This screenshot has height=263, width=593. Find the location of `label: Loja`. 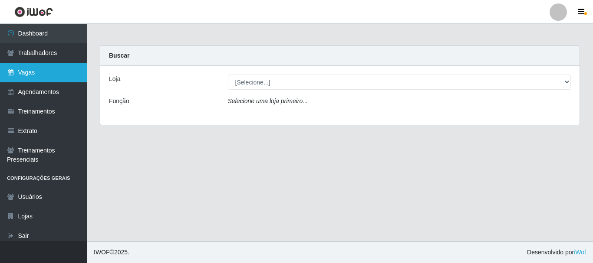

label: Loja is located at coordinates (115, 79).